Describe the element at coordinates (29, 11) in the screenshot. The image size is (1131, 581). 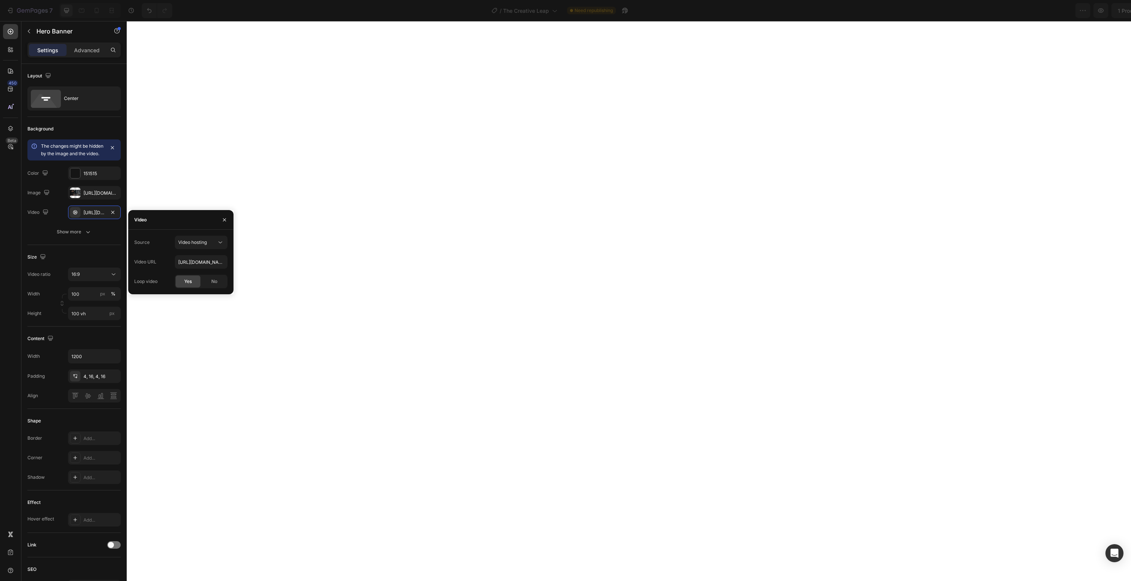
I see `button: 7` at that location.